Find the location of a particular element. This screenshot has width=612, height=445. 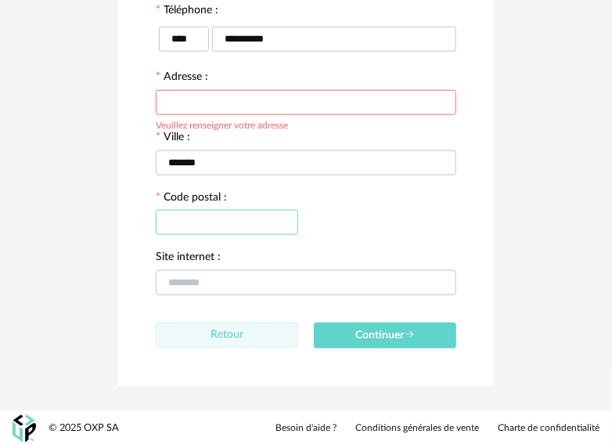

span: Retour is located at coordinates (227, 335).